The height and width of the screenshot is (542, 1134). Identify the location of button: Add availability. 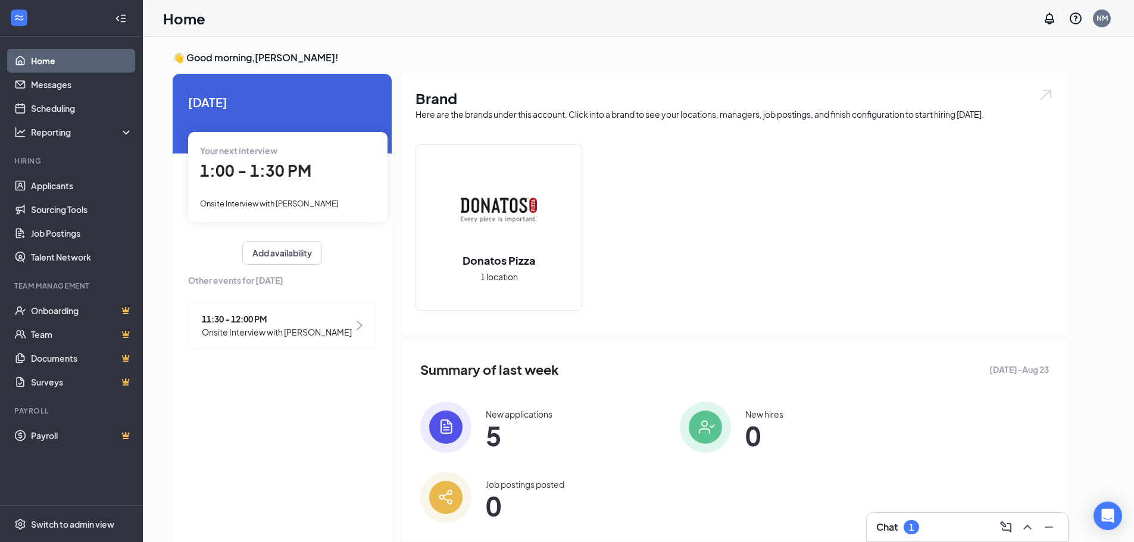
(282, 253).